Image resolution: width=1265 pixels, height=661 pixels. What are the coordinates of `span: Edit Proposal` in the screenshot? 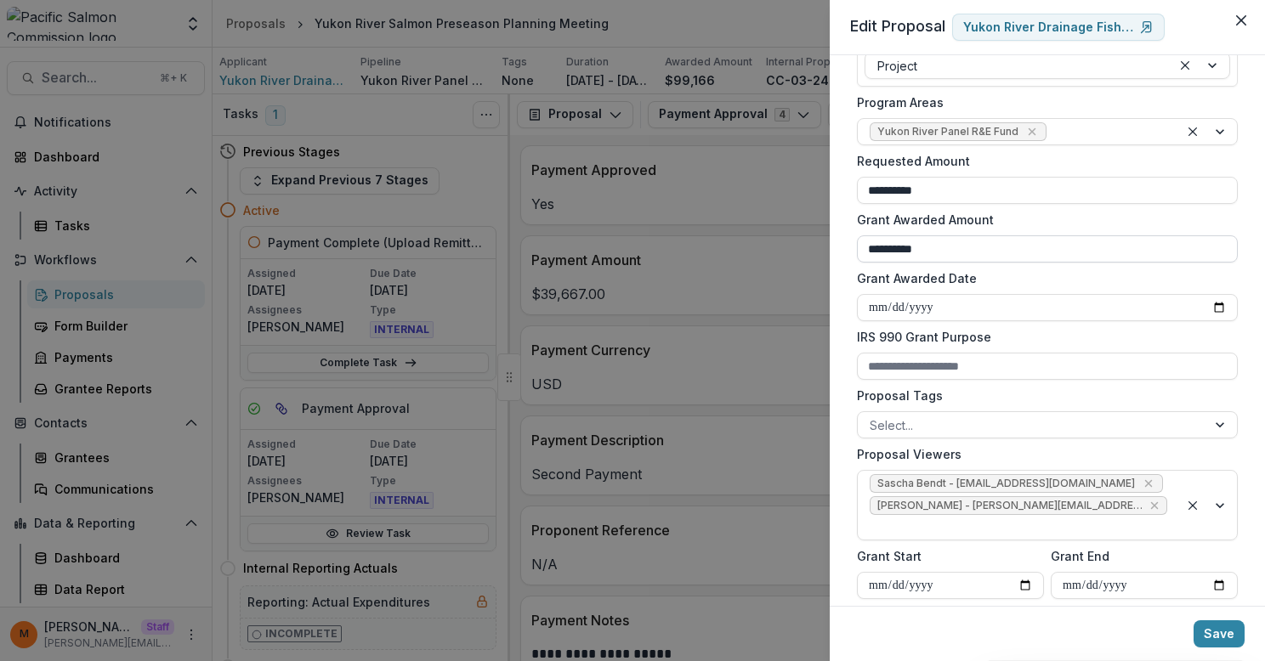 It's located at (897, 25).